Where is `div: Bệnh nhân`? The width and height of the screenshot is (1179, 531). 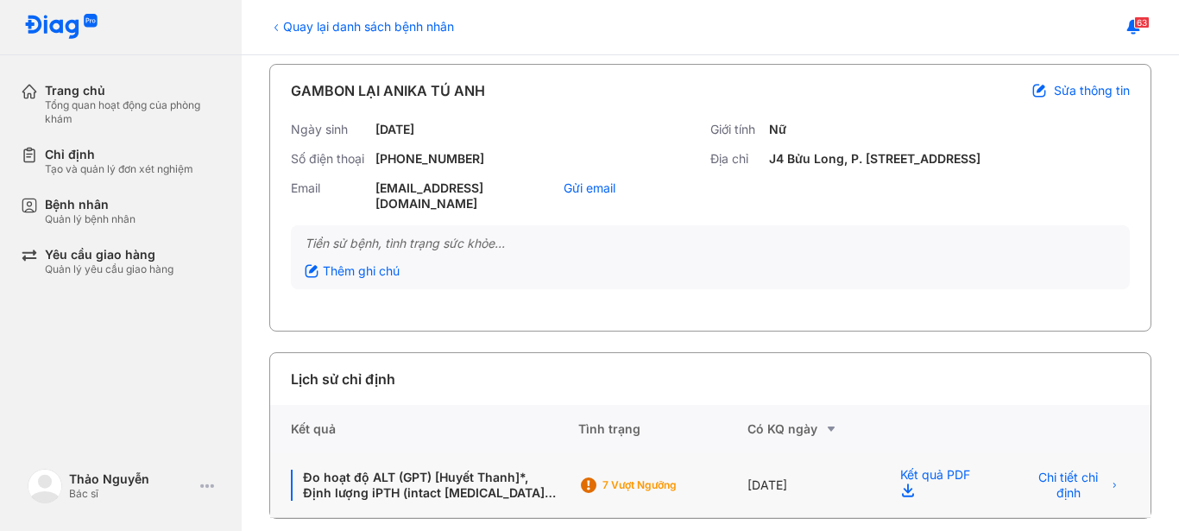 div: Bệnh nhân is located at coordinates (90, 205).